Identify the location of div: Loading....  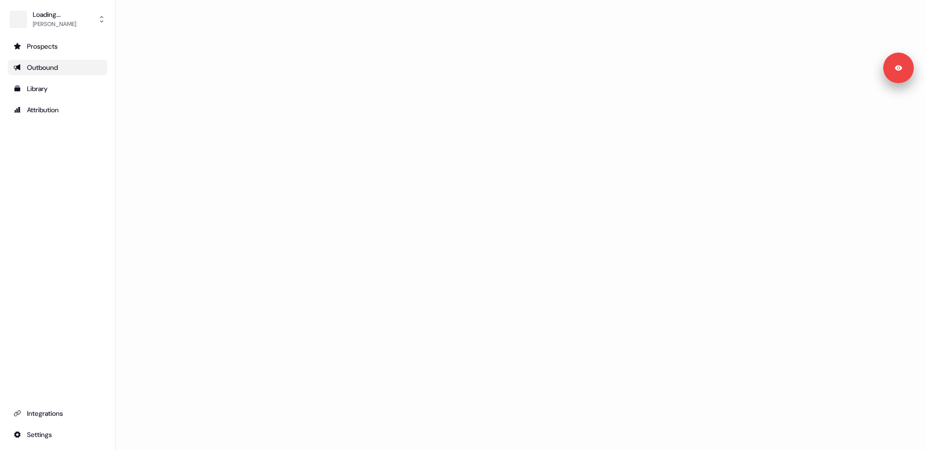
(54, 14).